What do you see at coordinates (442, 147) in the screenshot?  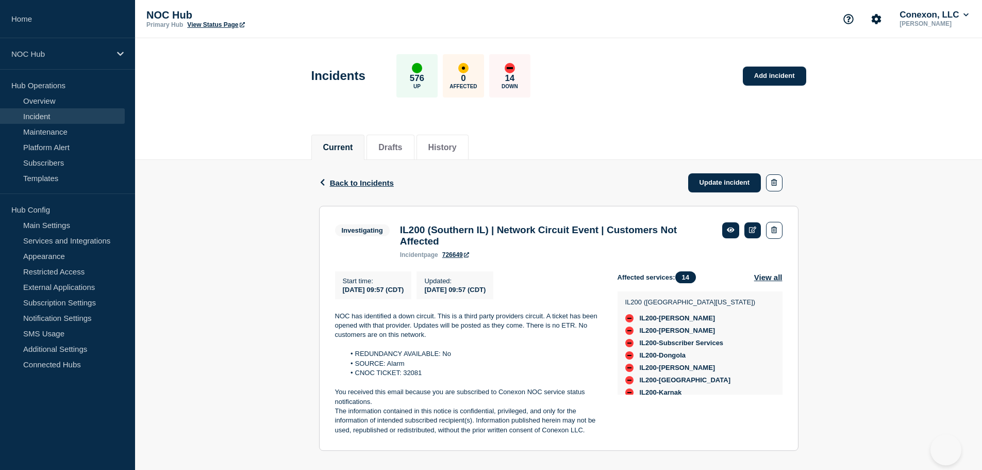 I see `button: History` at bounding box center [442, 147].